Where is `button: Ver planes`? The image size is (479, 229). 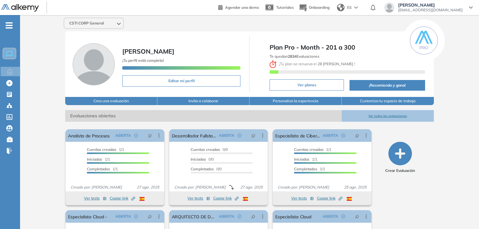
button: Ver planes is located at coordinates (307, 85).